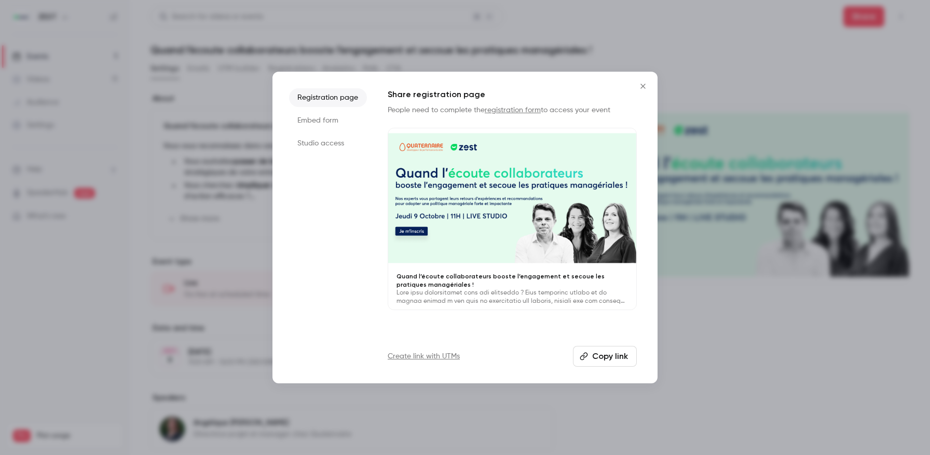 The height and width of the screenshot is (455, 930). I want to click on p: Lore ipsu dolorsitamet cons adi elitseddo ? Eius temporinc utlabo et do magnaa enimad m ven quis ..., so click(512, 297).